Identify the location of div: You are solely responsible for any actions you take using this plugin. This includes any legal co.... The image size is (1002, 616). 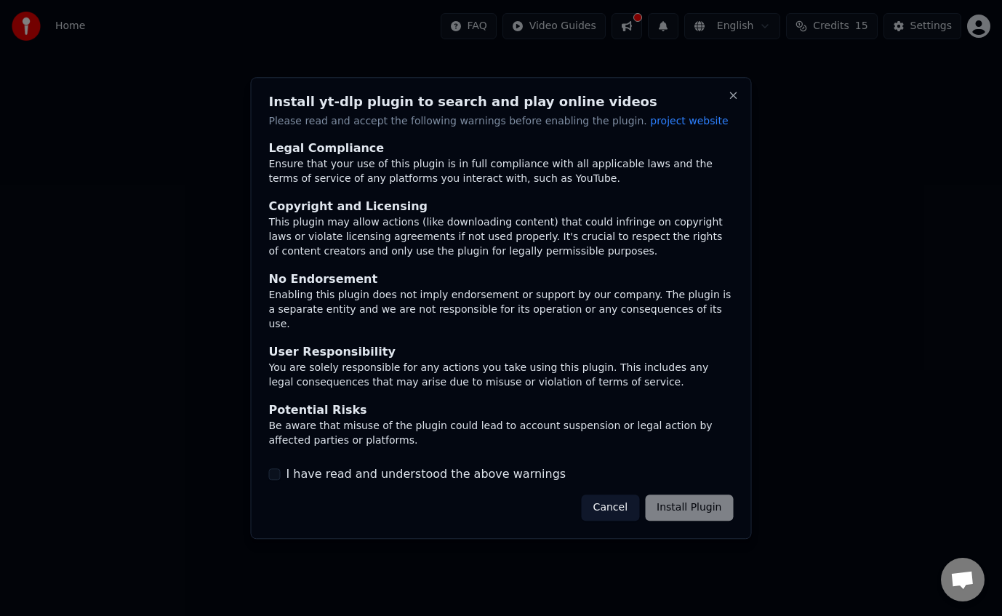
(501, 376).